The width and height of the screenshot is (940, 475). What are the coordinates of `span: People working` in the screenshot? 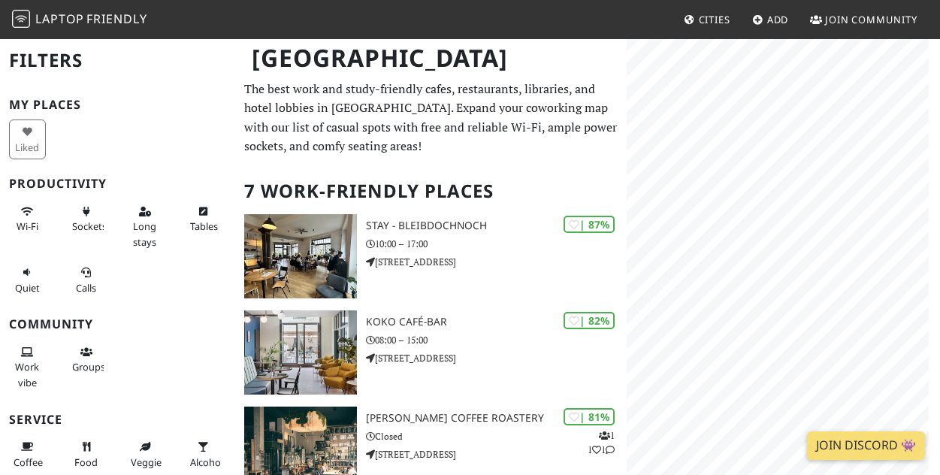 It's located at (27, 374).